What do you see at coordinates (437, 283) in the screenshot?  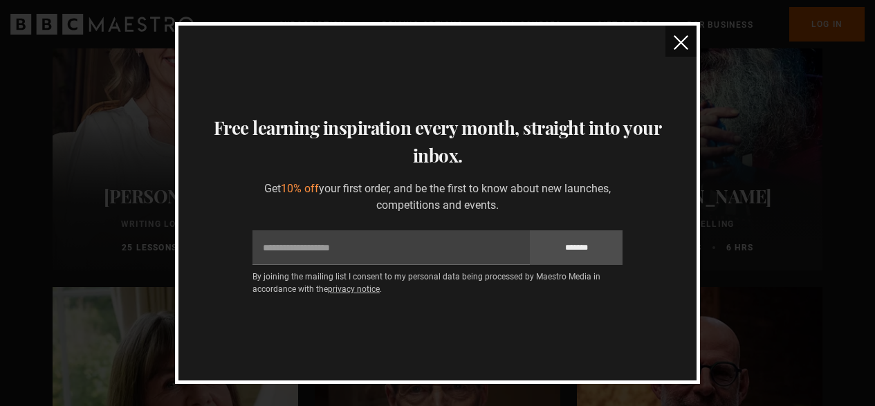 I see `p: By joining the mailing list I consent to my personal data being processed by Maestro Media in acc...` at bounding box center [437, 283].